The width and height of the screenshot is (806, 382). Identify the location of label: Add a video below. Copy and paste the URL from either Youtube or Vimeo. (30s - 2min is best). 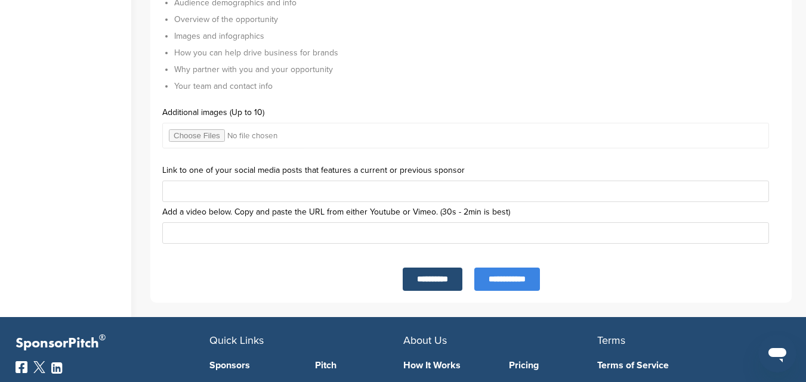
(471, 212).